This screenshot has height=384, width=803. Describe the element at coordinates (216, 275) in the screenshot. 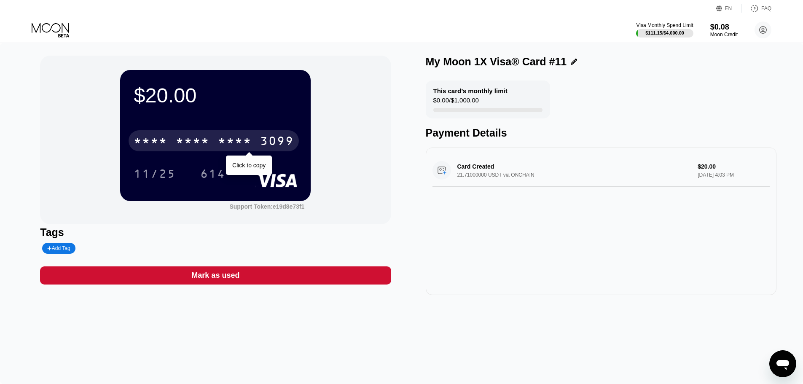

I see `div: Mark as used` at that location.